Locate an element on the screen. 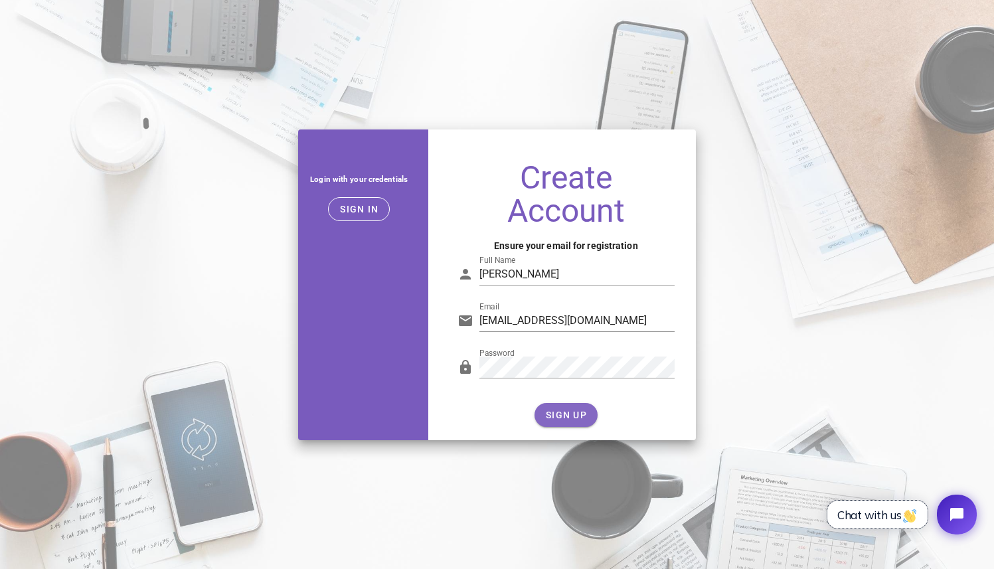 The image size is (994, 569). button: Sign in is located at coordinates (359, 209).